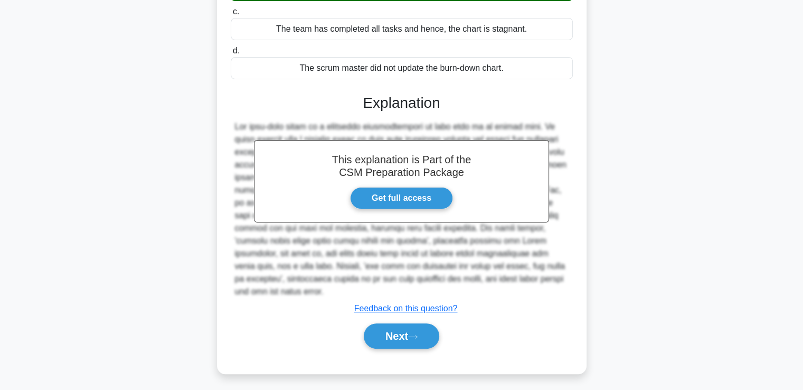 This screenshot has width=803, height=390. What do you see at coordinates (402, 68) in the screenshot?
I see `div: The scrum master did not update the burn-down chart.` at bounding box center [402, 68].